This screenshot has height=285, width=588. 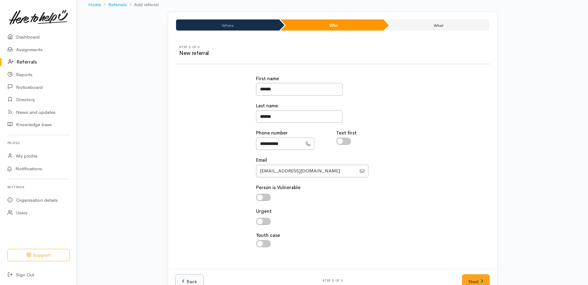 I want to click on label: Person is Vulnerable, so click(x=278, y=188).